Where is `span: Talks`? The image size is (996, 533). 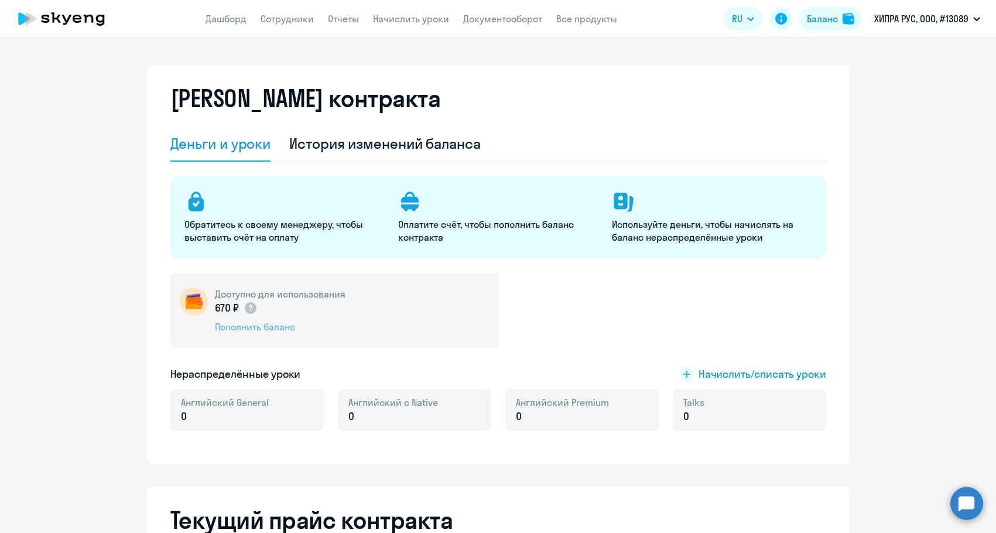
span: Talks is located at coordinates (694, 402).